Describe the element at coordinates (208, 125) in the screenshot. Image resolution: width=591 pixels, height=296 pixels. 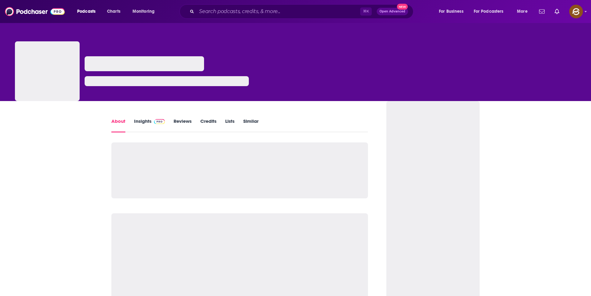
I see `a: Credits` at that location.